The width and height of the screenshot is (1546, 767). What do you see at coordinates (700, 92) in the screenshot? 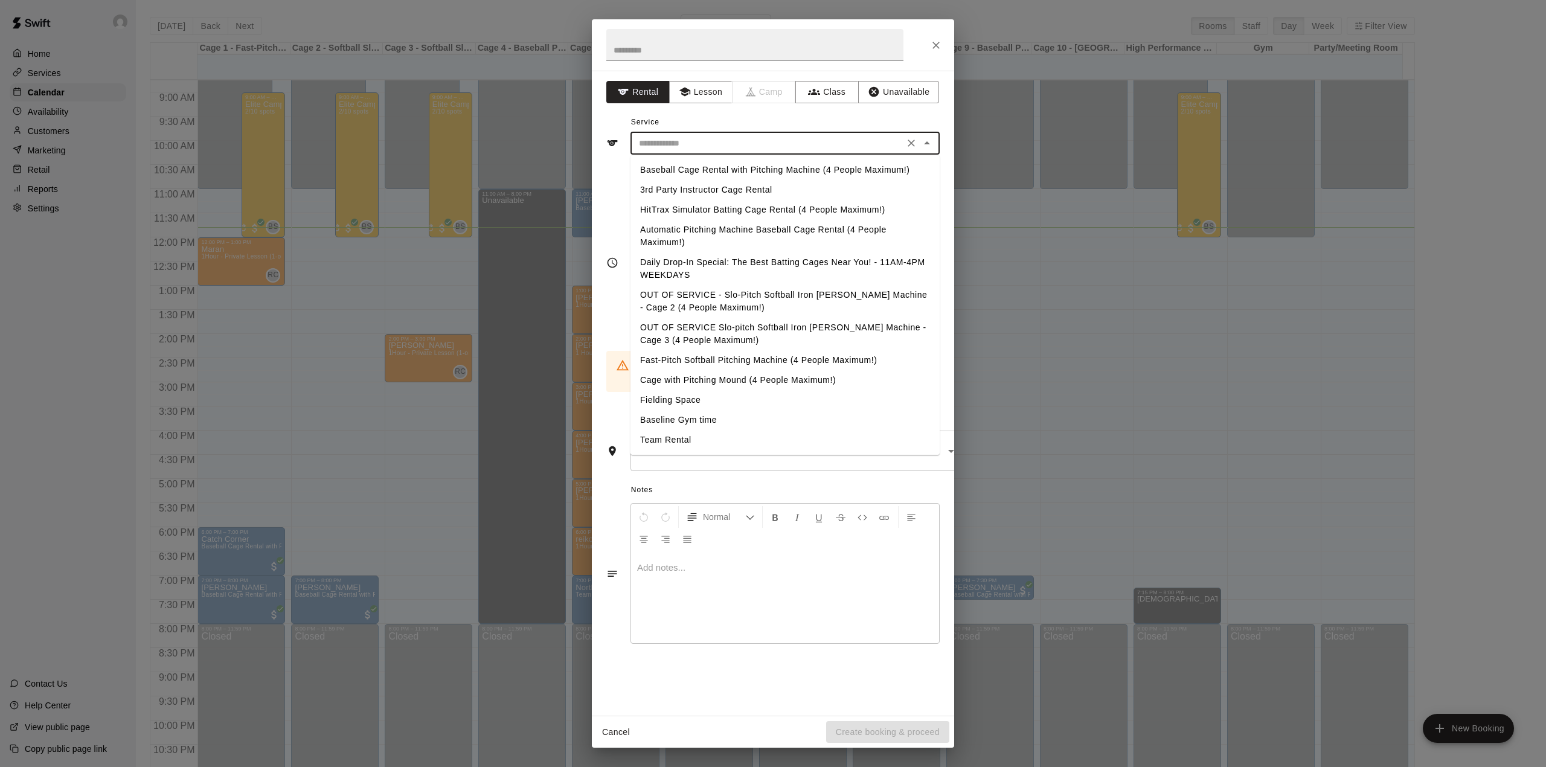
I see `button: Lesson` at bounding box center [700, 92].